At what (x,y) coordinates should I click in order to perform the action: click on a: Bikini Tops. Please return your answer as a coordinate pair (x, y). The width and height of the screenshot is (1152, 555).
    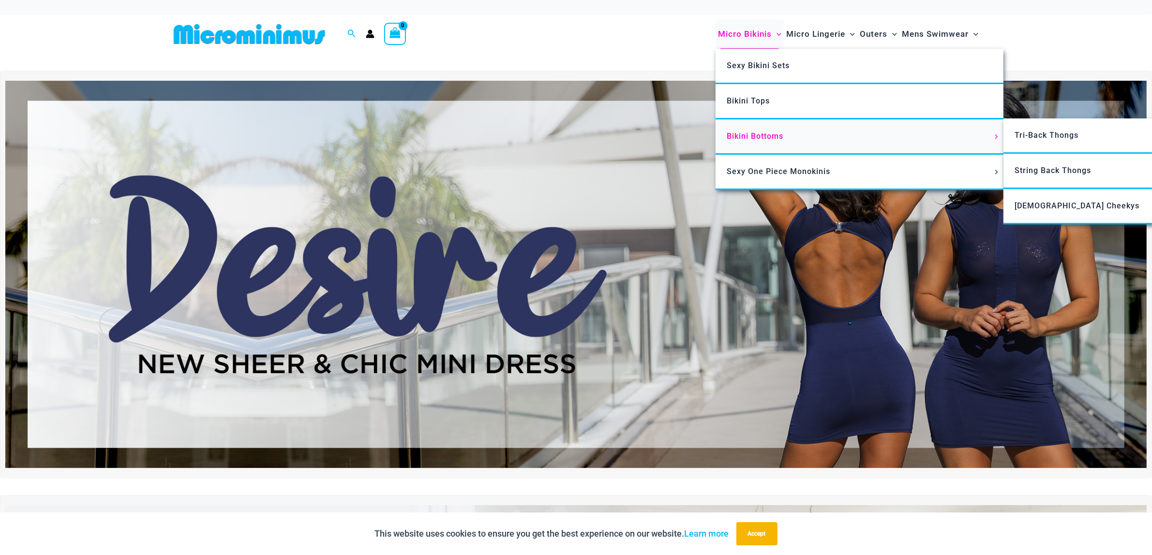
    Looking at the image, I should click on (859, 102).